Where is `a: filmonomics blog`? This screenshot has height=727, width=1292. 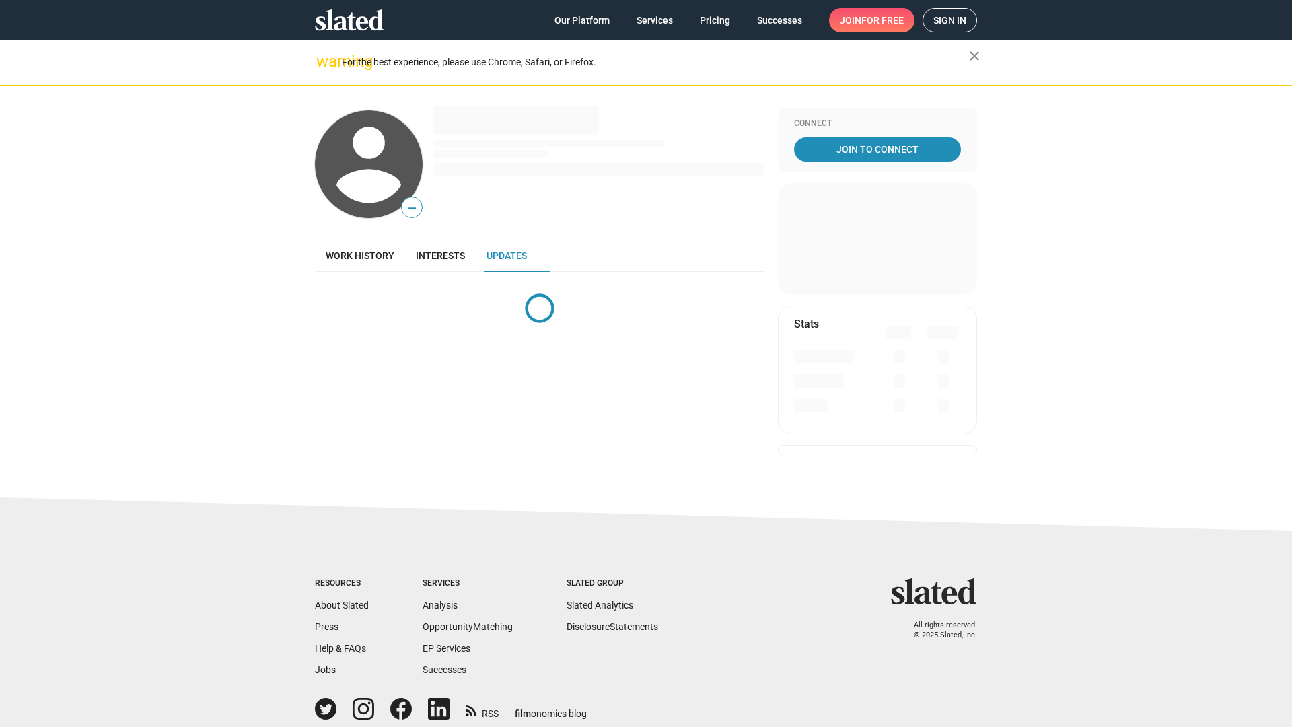 a: filmonomics blog is located at coordinates (550, 708).